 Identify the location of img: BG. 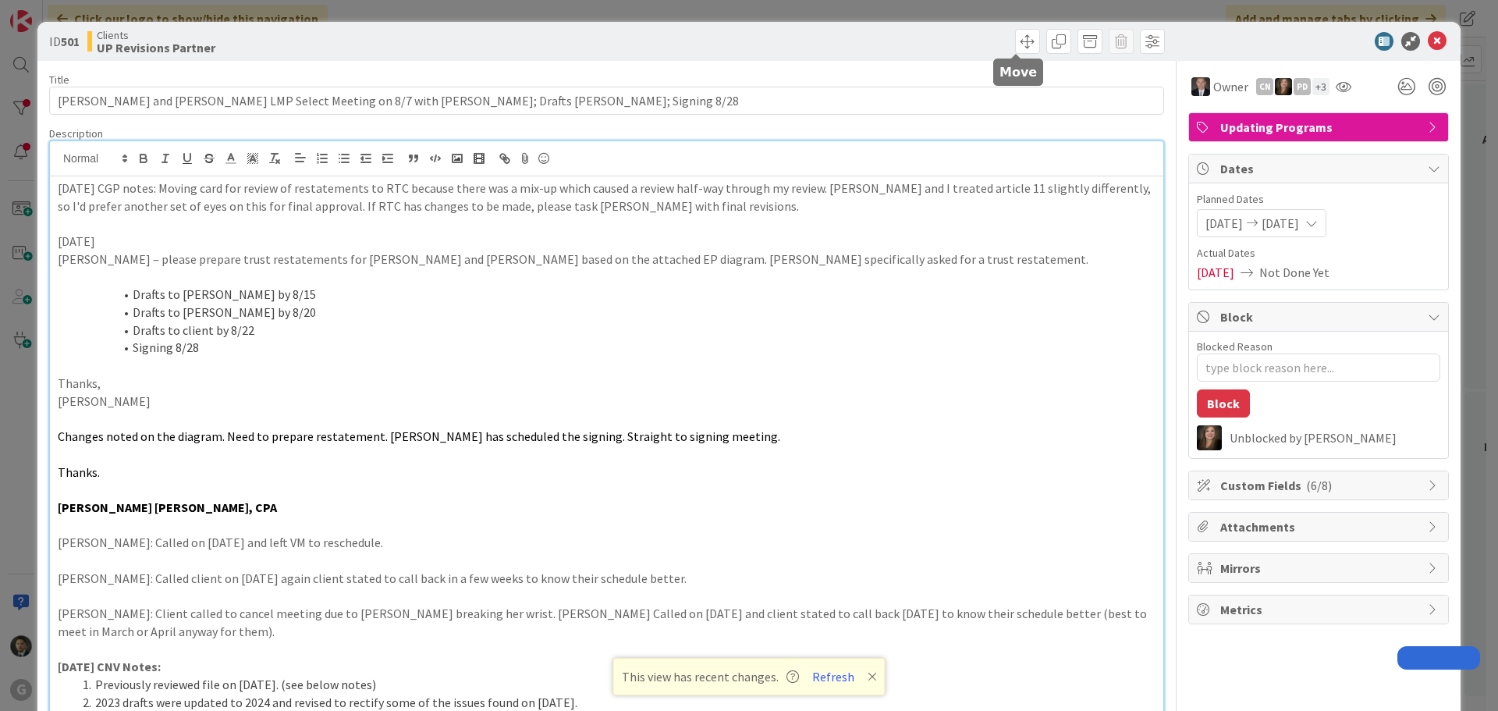
(1201, 87).